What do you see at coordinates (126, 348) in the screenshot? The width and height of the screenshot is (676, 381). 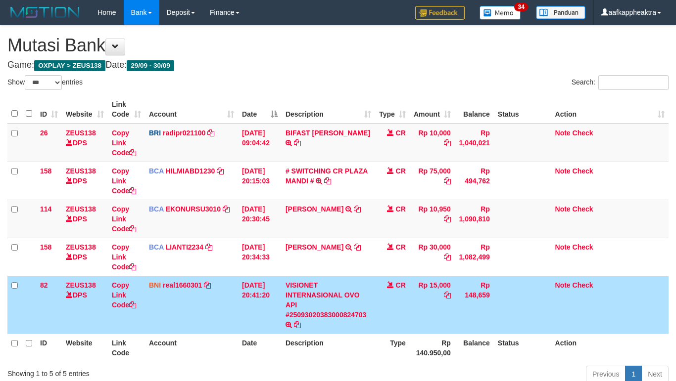 I see `th: Link Code` at bounding box center [126, 348].